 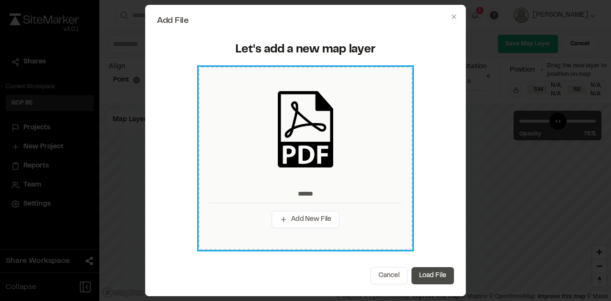 I want to click on button: Cancel, so click(x=389, y=276).